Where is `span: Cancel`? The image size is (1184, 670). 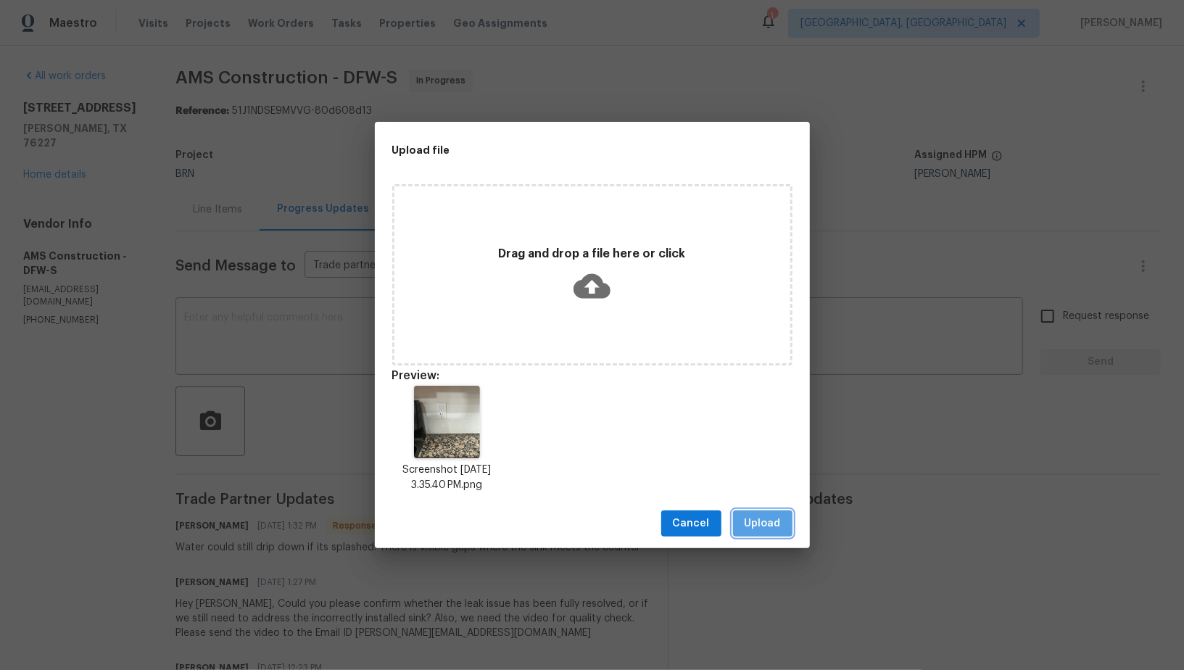
span: Cancel is located at coordinates (691, 523).